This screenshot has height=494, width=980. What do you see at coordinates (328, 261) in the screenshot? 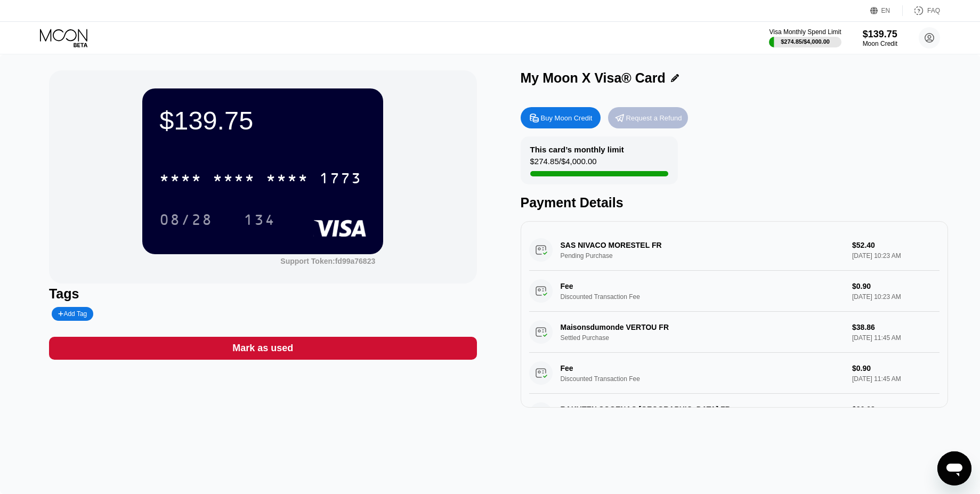
I see `div: Support Token: fd99a76823` at bounding box center [328, 261].